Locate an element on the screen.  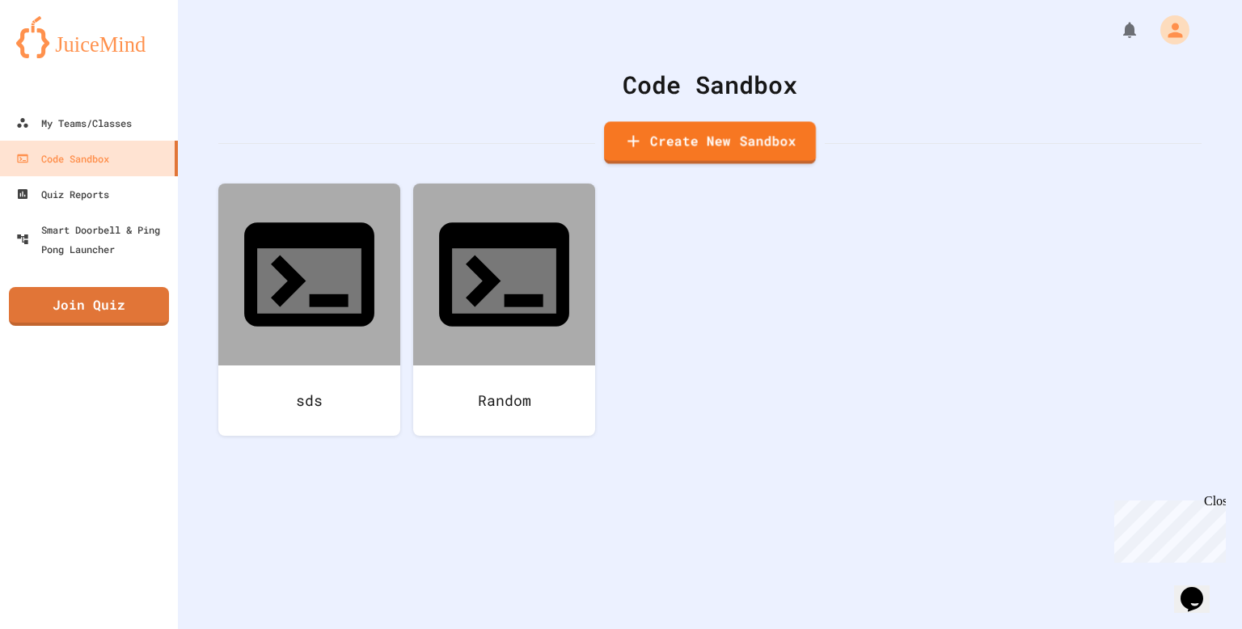
div: My Notifications is located at coordinates (1116, 30).